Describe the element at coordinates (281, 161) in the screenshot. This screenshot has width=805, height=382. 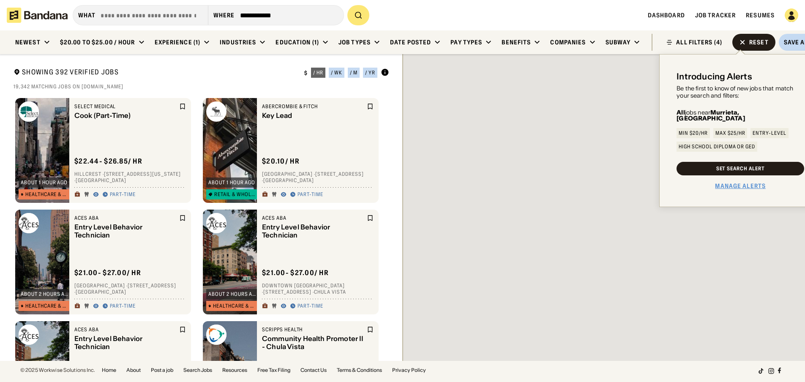
I see `div: $ 20.10 / hr` at that location.